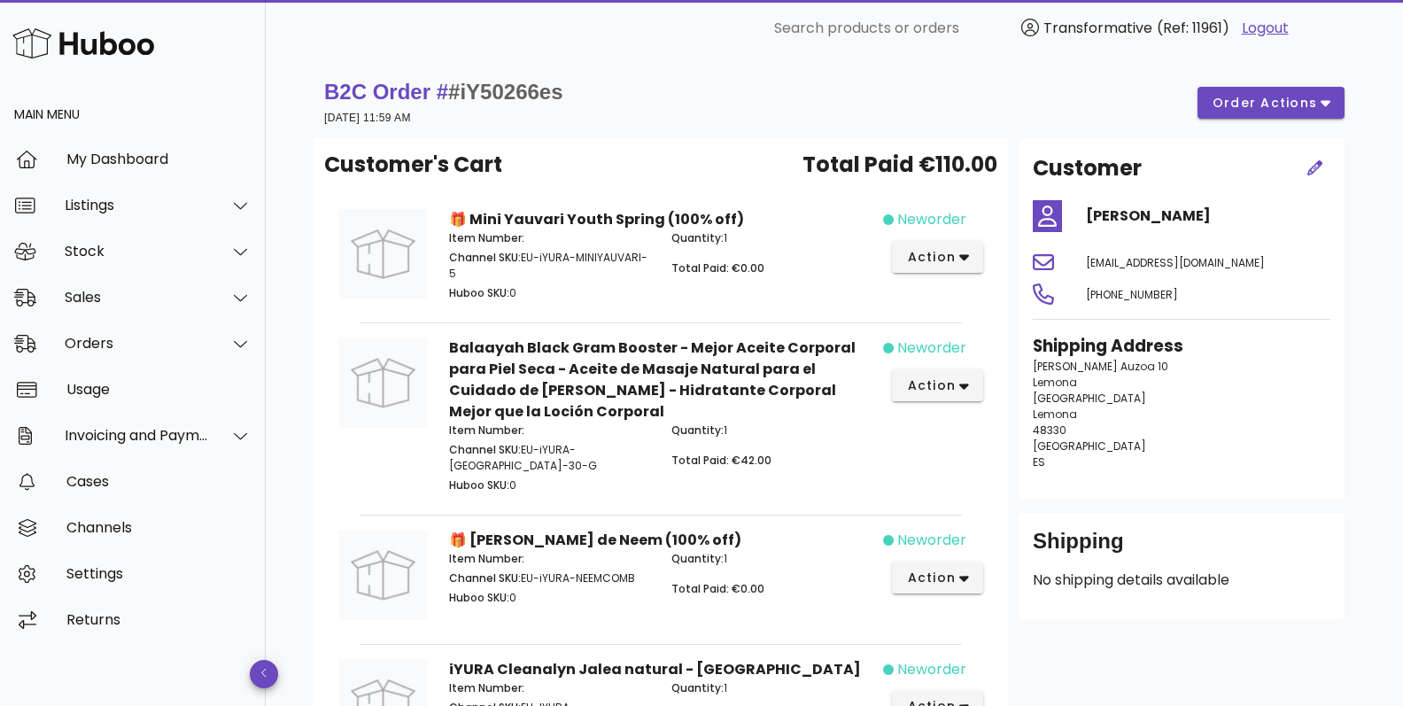 This screenshot has width=1403, height=706. What do you see at coordinates (1265, 103) in the screenshot?
I see `span: order actions` at bounding box center [1265, 103].